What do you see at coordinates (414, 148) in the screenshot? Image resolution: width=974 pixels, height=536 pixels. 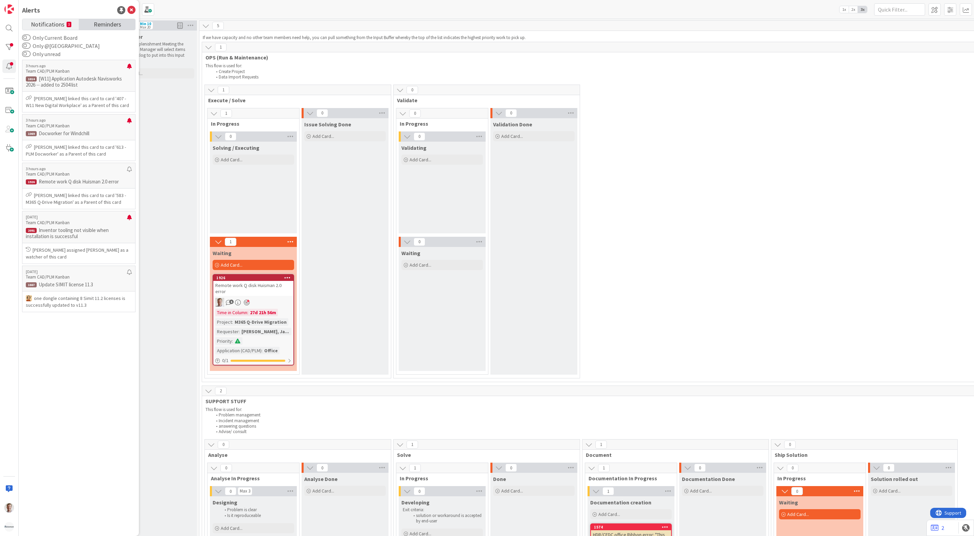 I see `span: Validating` at bounding box center [414, 148].